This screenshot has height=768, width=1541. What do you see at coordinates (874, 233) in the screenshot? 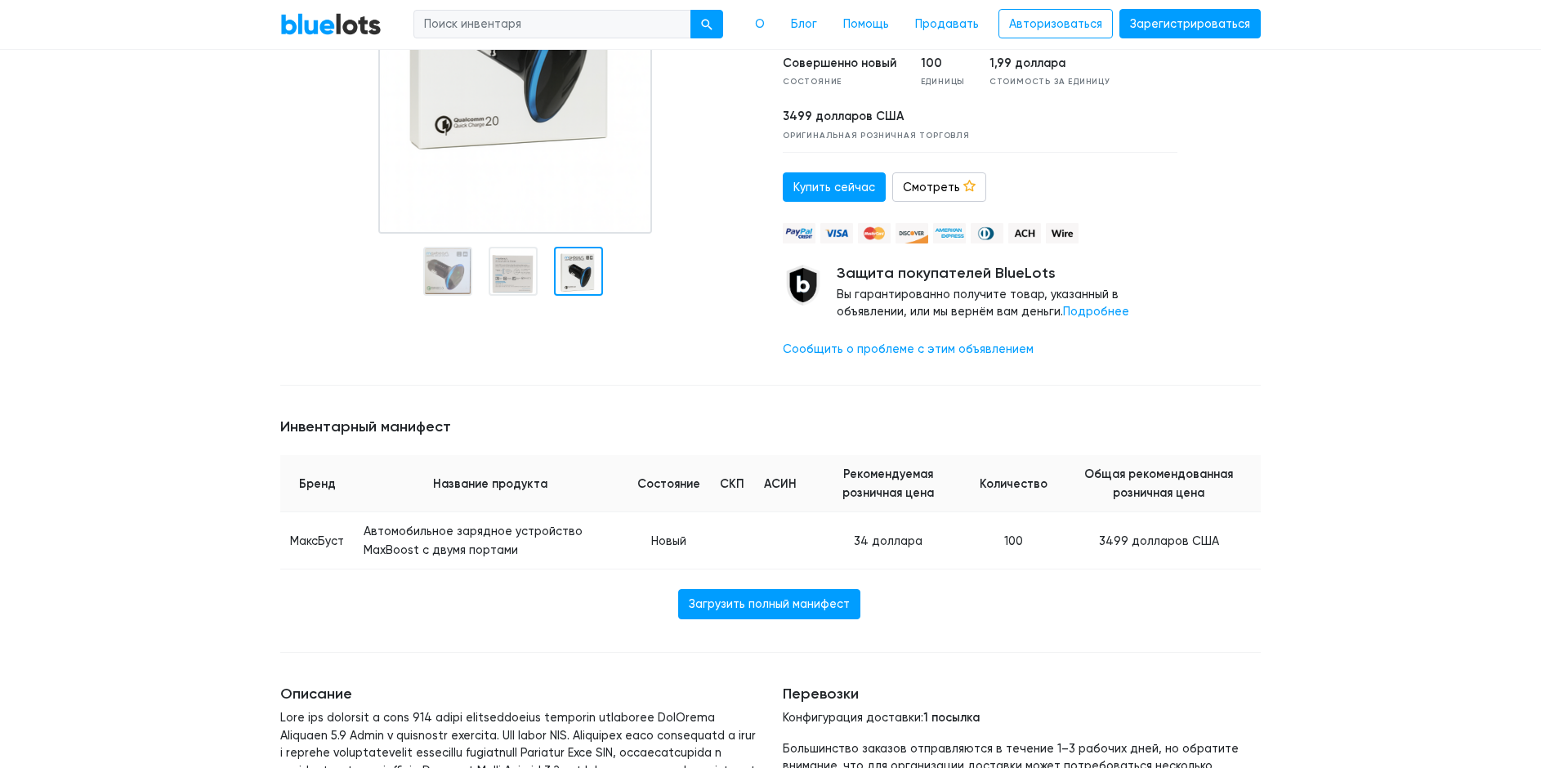
I see `img: mastercard-42073d1d8d11d6635de4c079ffdb20a4f30a903dc55d1612383a1b395dd17f39.png` at bounding box center [874, 233].